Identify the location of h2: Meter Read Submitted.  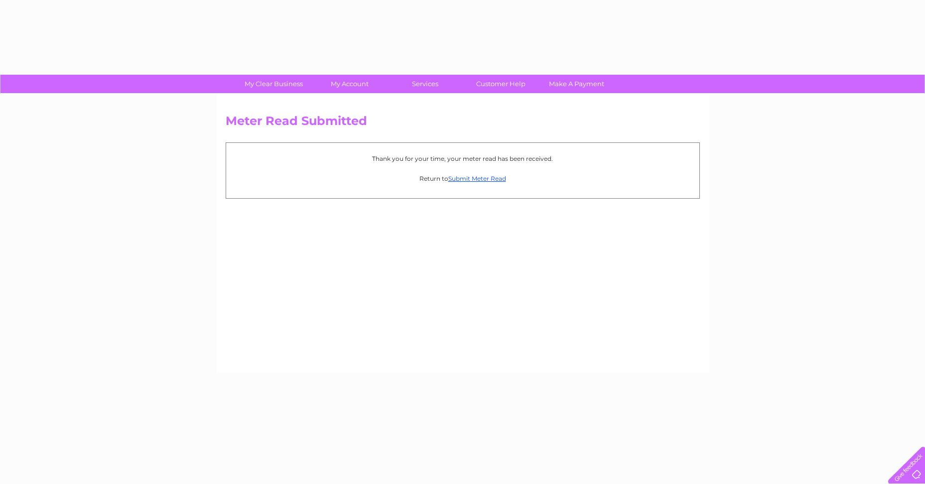
(463, 124).